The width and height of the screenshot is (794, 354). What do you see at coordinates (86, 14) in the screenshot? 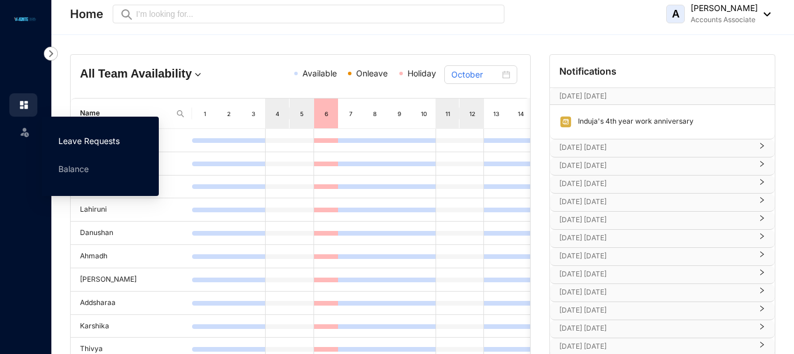
I see `p: Home` at bounding box center [86, 14].